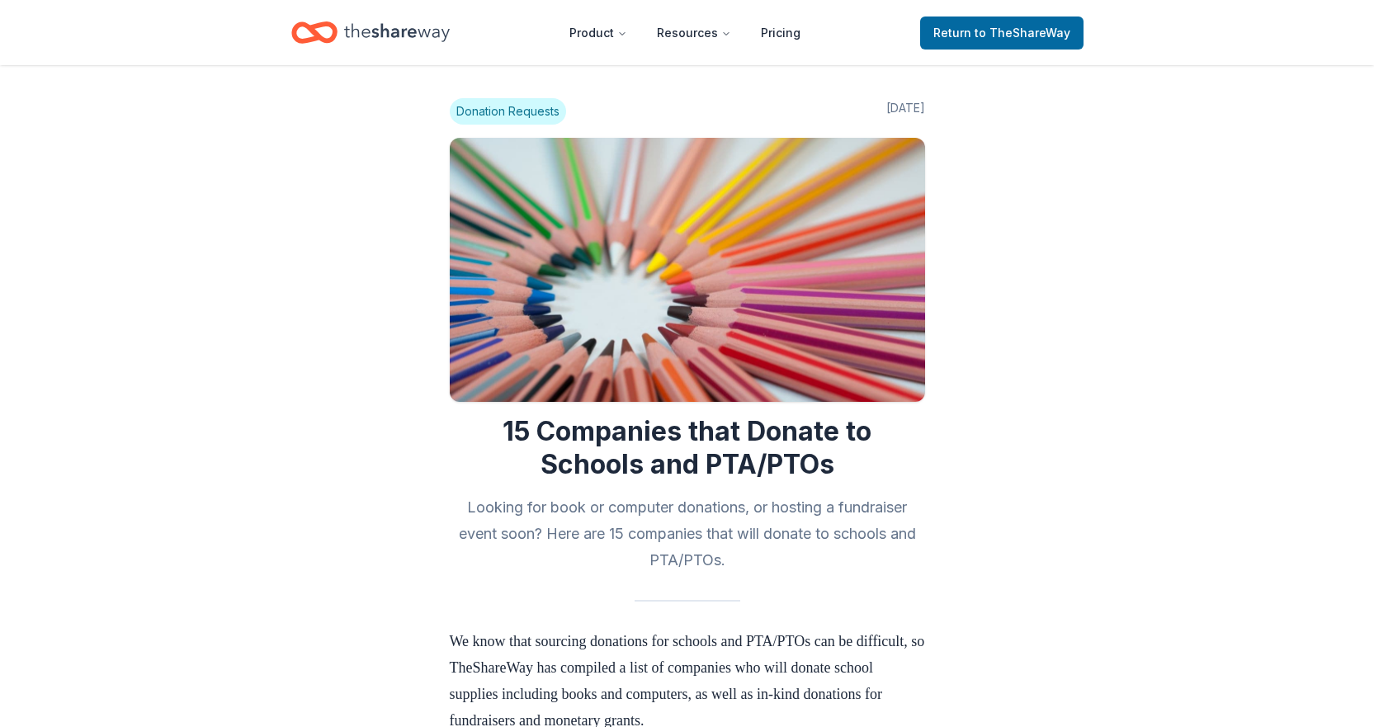 The image size is (1374, 727). Describe the element at coordinates (508, 111) in the screenshot. I see `span: Donation Requests` at that location.